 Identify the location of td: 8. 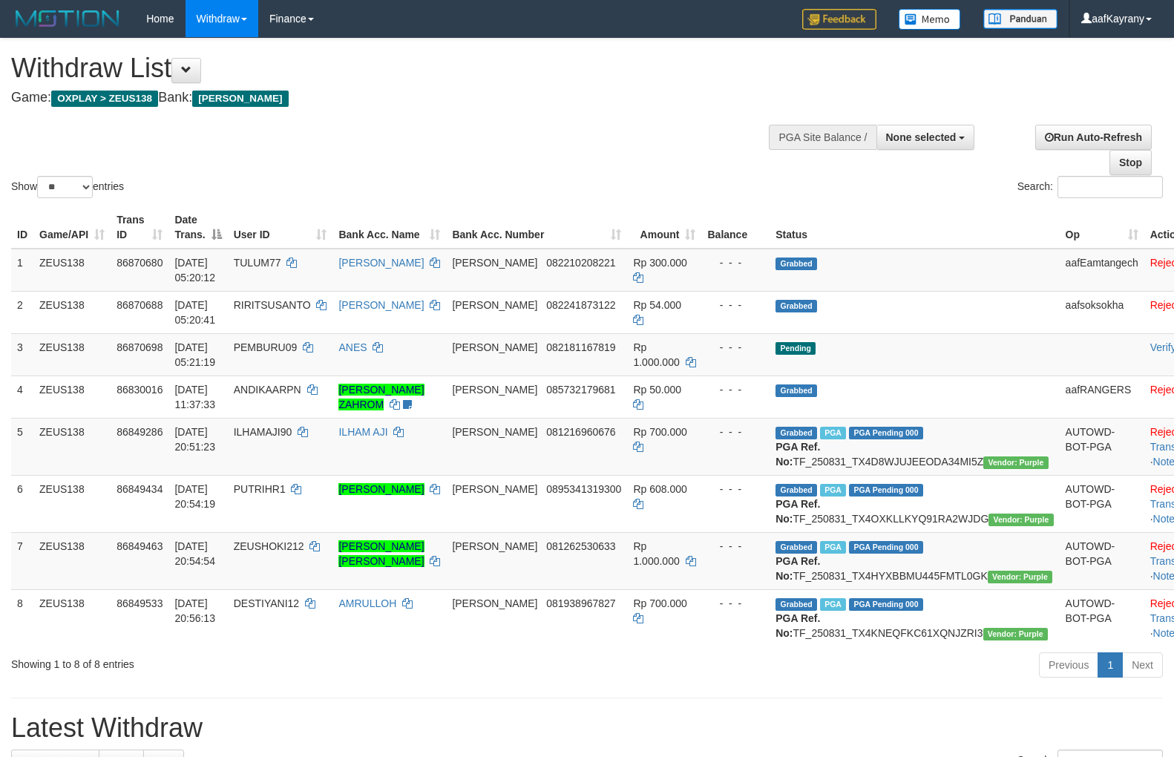
(22, 617).